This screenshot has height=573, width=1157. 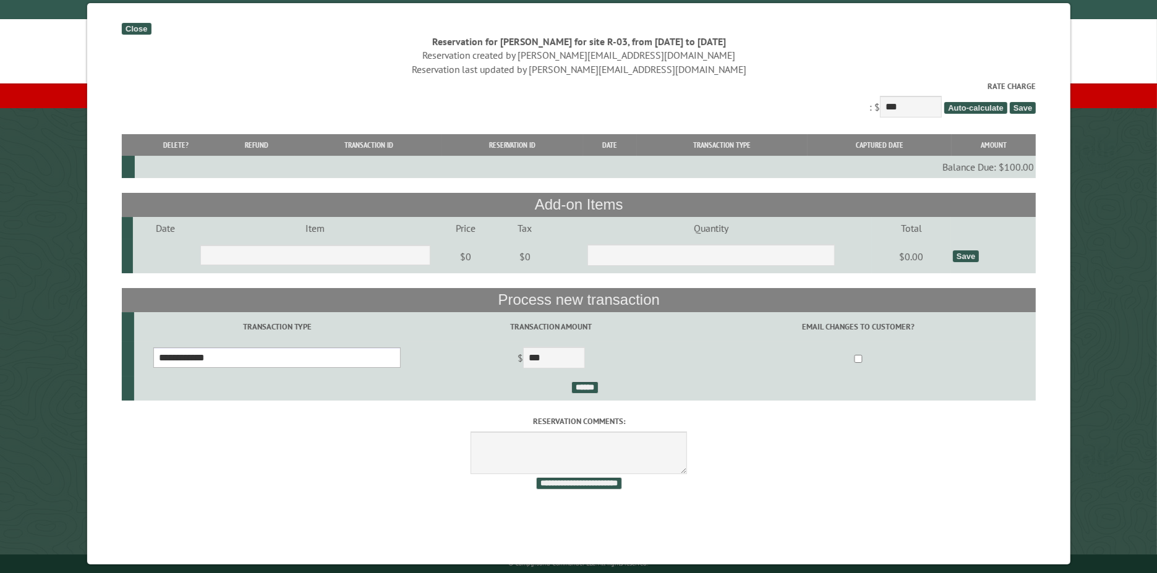 What do you see at coordinates (579, 563) in the screenshot?
I see `small: © Campground Commander LLC. All rights reserved.` at bounding box center [579, 563].